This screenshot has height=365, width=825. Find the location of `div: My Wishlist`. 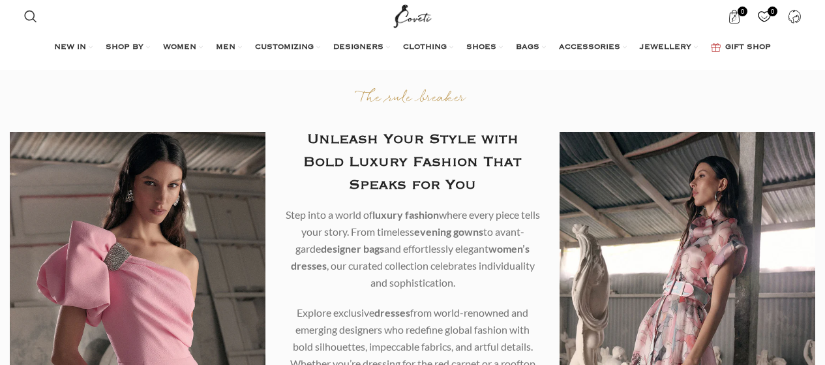

div: My Wishlist is located at coordinates (764, 16).